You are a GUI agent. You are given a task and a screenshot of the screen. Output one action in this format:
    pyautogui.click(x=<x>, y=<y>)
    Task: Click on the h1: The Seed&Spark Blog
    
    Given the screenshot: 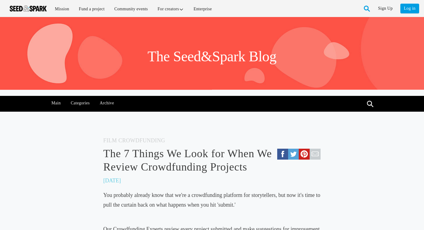 What is the action you would take?
    pyautogui.click(x=212, y=56)
    